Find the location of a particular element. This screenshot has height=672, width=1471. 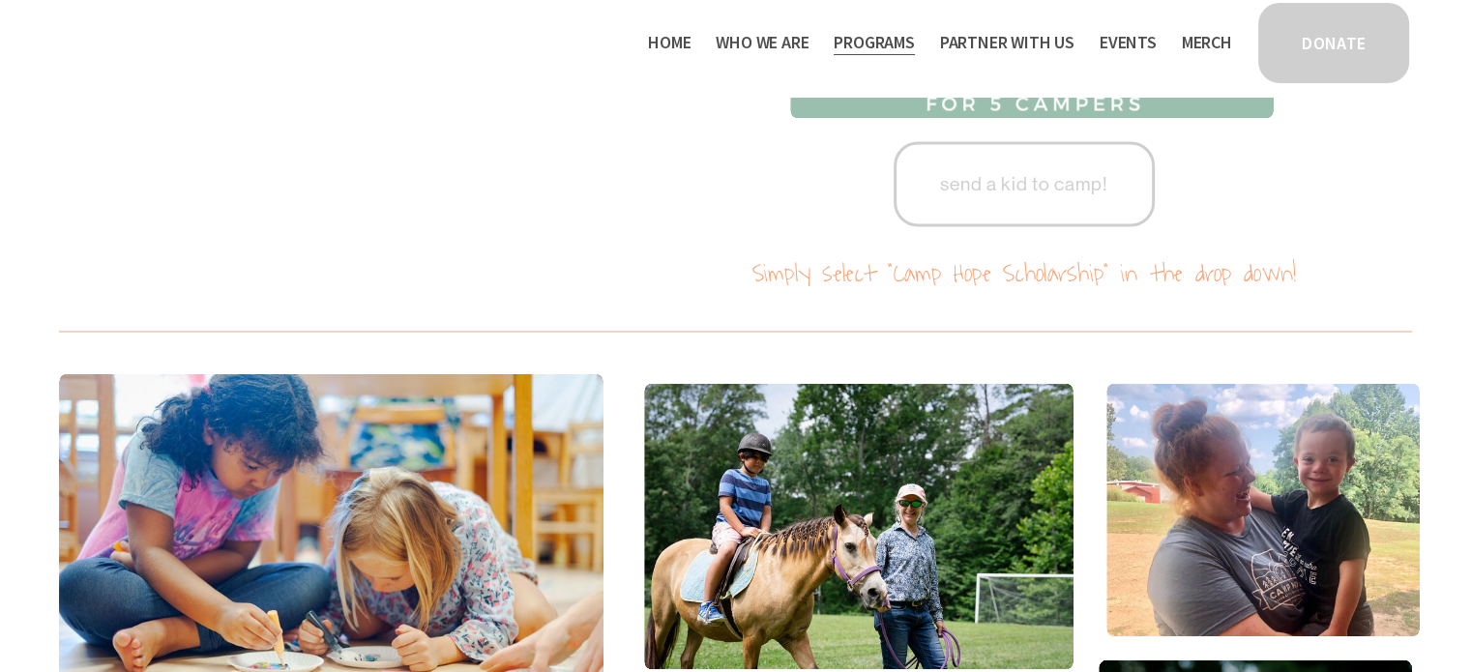

code: Simply select “Camp Hope Scholarship” in the drop down! is located at coordinates (1024, 273).